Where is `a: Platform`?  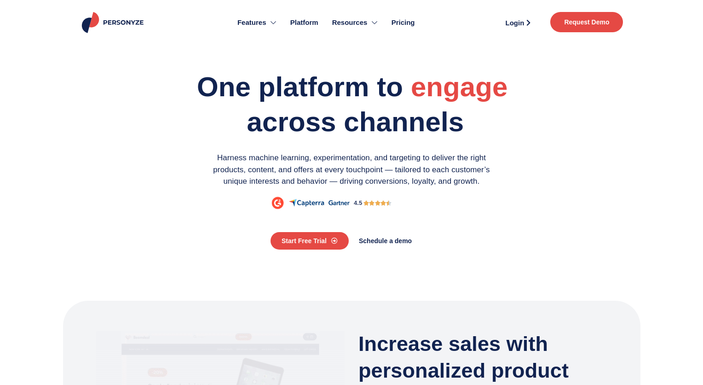 a: Platform is located at coordinates (304, 23).